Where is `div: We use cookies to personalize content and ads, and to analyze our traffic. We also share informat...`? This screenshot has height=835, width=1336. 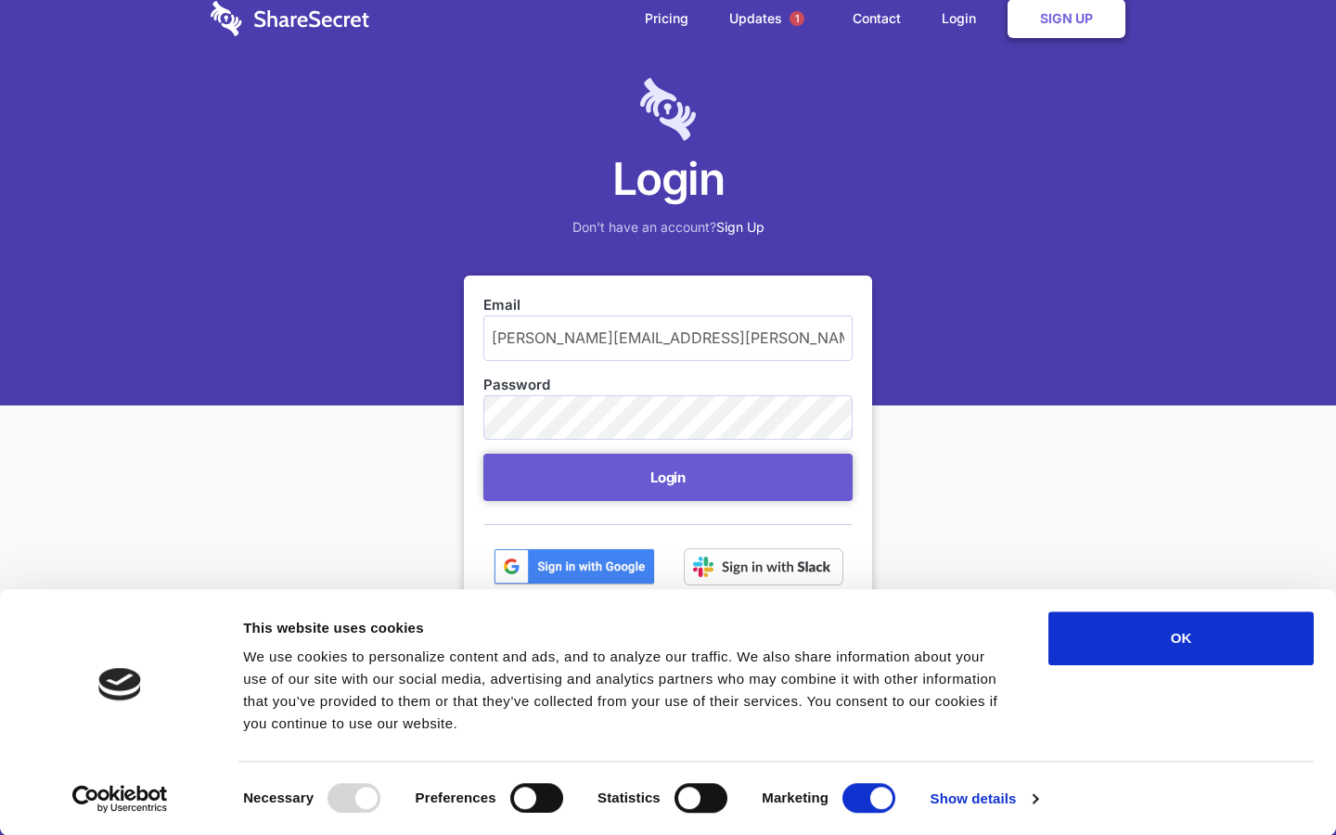 div: We use cookies to personalize content and ads, and to analyze our traffic. We also share informat... is located at coordinates (624, 690).